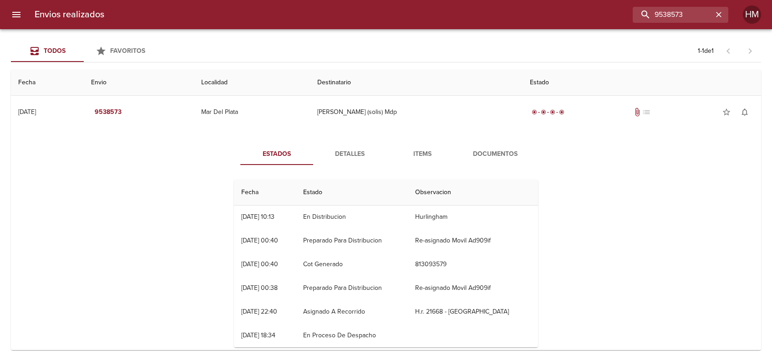  What do you see at coordinates (386, 227) in the screenshot?
I see `table: Tabla de seguimiento` at bounding box center [386, 227].